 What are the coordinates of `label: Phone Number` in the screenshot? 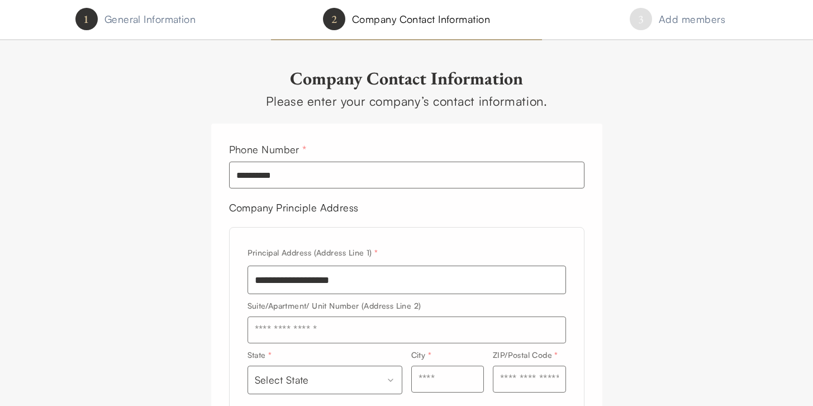 It's located at (268, 149).